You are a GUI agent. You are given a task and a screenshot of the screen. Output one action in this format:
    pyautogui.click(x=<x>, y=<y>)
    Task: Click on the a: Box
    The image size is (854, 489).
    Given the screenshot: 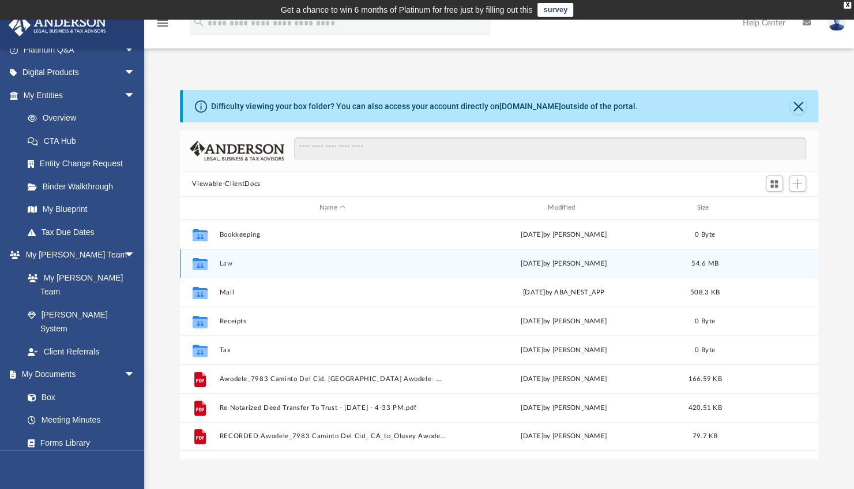 What is the action you would take?
    pyautogui.click(x=78, y=397)
    